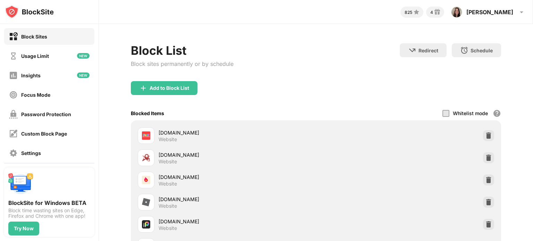 This screenshot has height=241, width=533. What do you see at coordinates (49, 203) in the screenshot?
I see `div: BlockSite for Windows BETA` at bounding box center [49, 203].